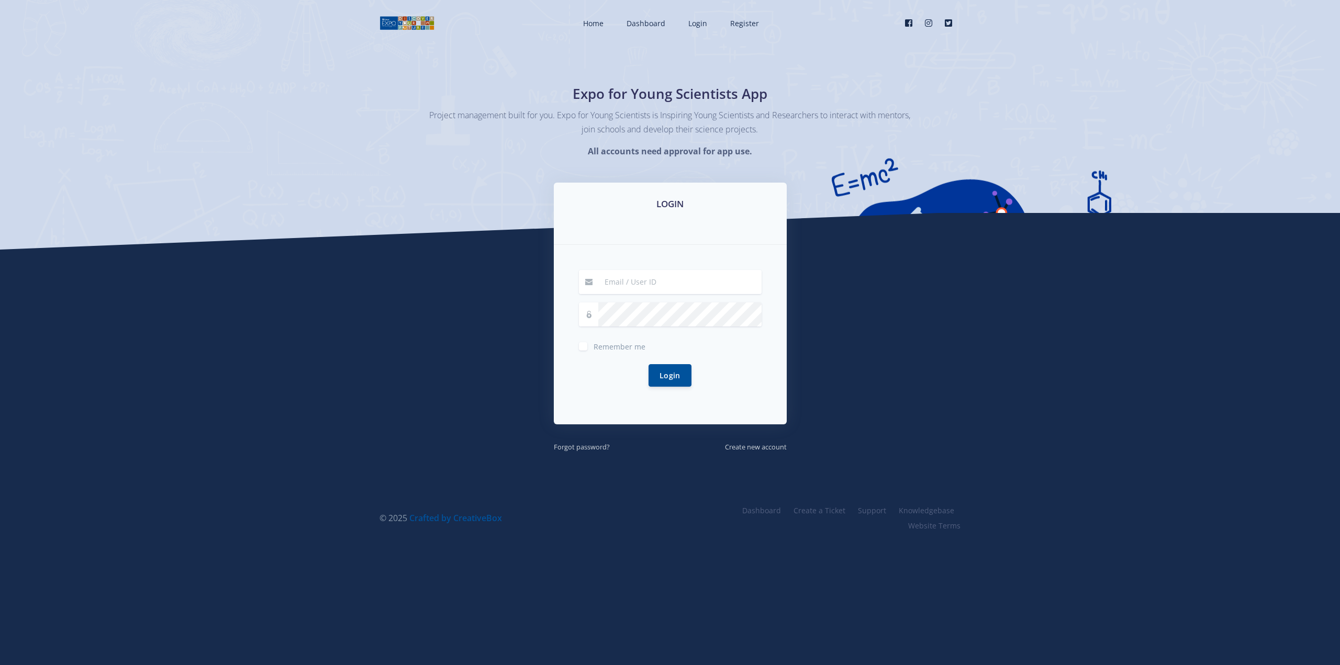  What do you see at coordinates (743, 23) in the screenshot?
I see `a: Register` at bounding box center [743, 23].